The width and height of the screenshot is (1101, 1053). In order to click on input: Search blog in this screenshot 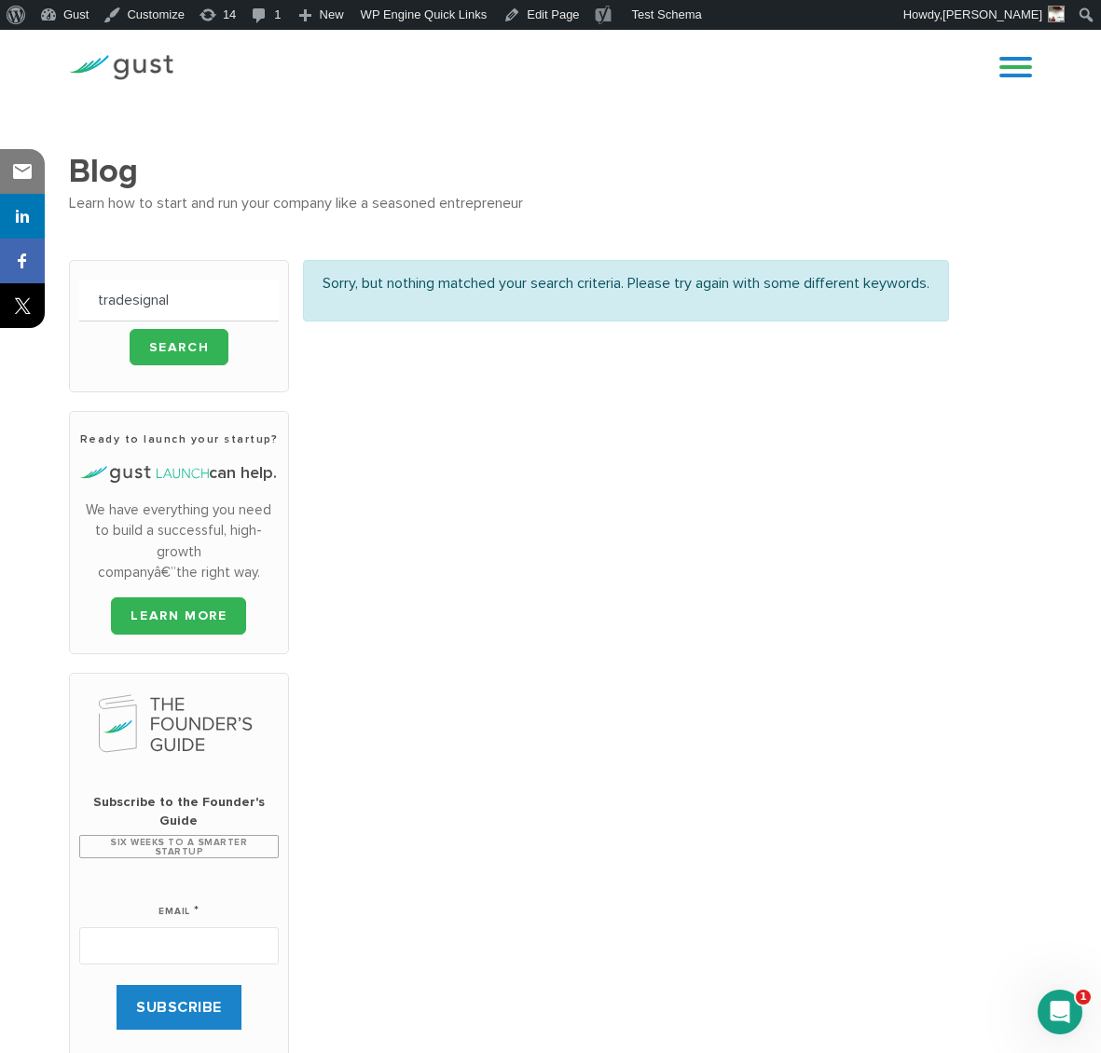, I will do `click(179, 300)`.